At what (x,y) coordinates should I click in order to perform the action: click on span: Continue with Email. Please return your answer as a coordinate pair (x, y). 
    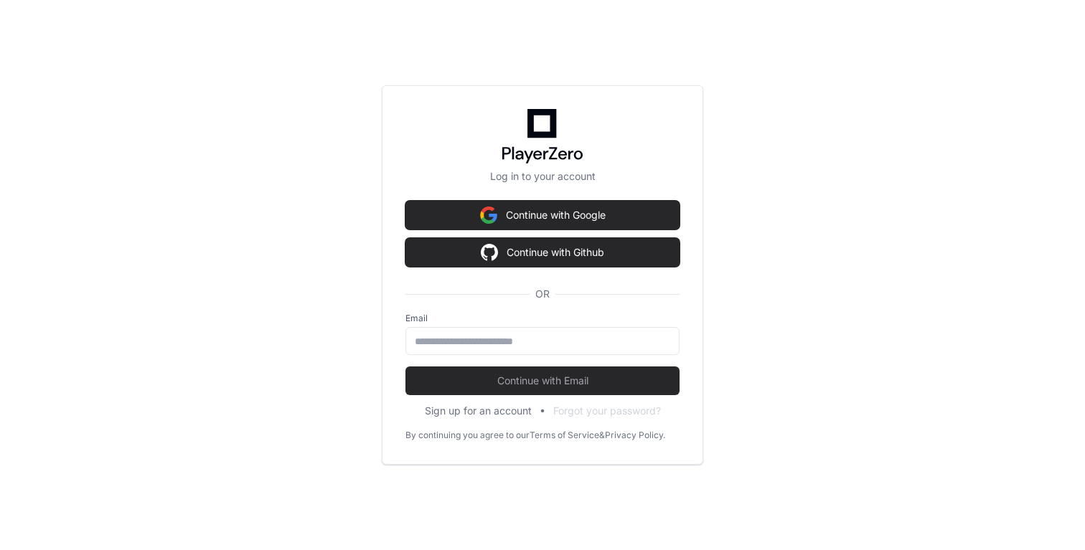
    Looking at the image, I should click on (543, 381).